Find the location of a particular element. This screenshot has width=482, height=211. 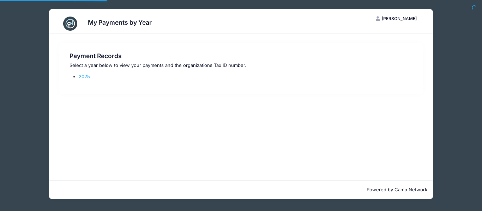

h3: My Payments by Year is located at coordinates (120, 22).